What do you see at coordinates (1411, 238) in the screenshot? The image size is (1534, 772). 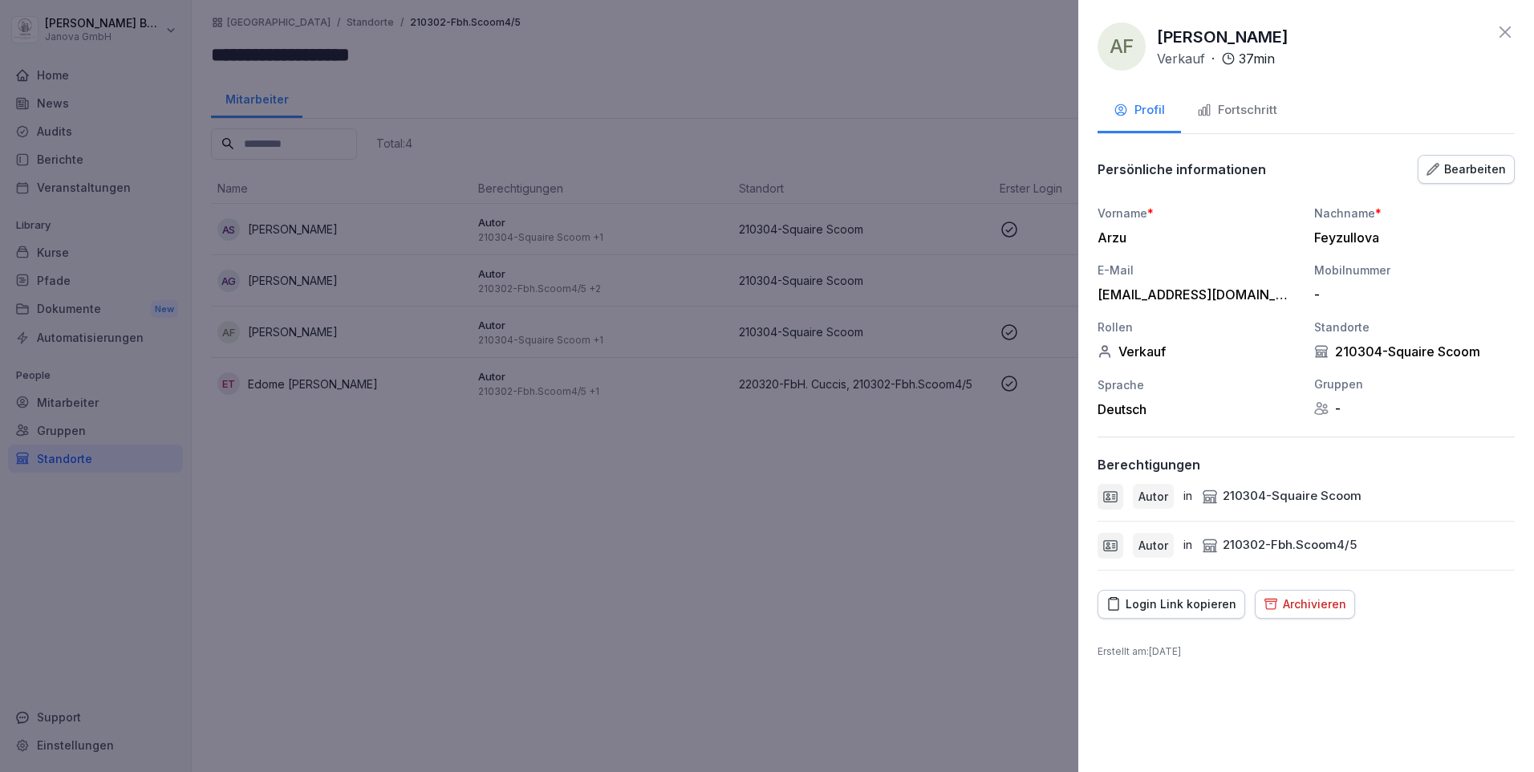 I see `div: Feyzullova` at bounding box center [1411, 238].